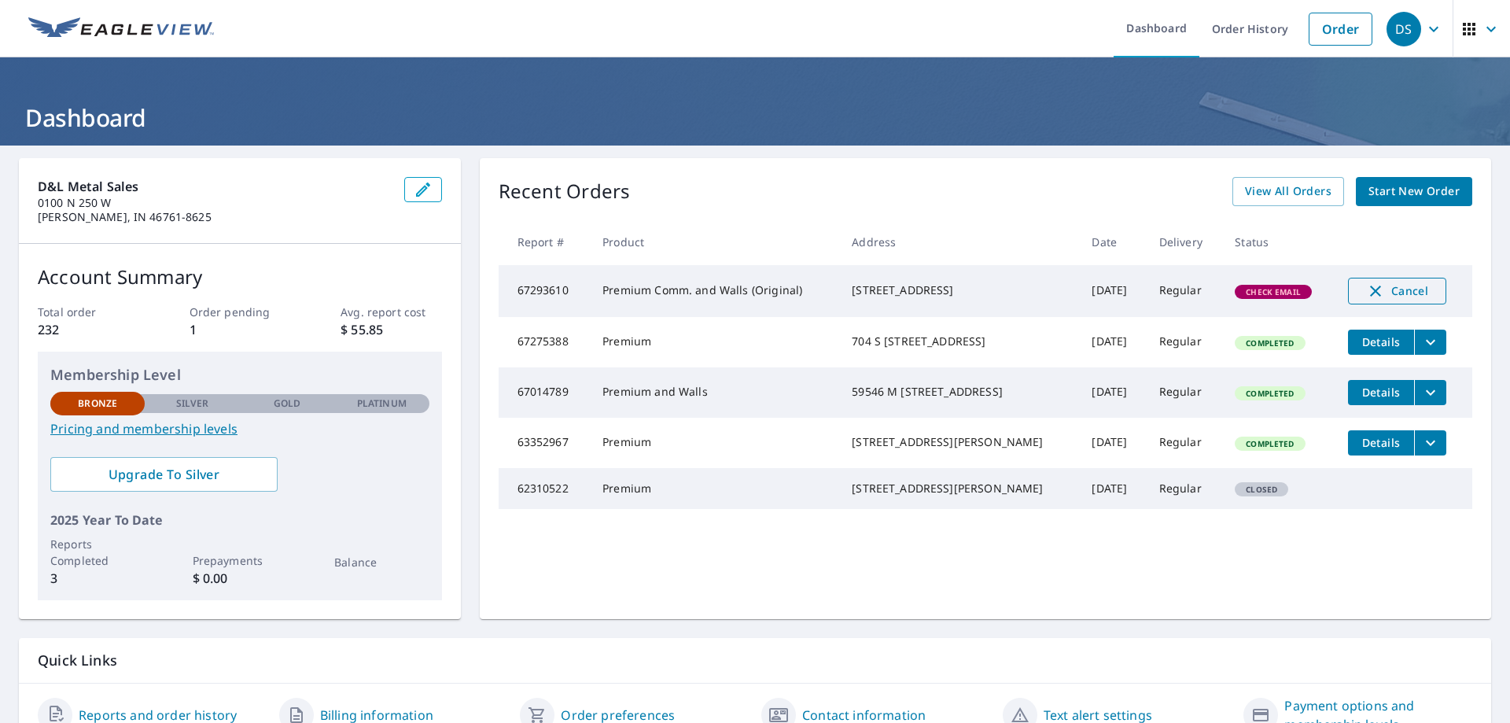 This screenshot has height=723, width=1510. Describe the element at coordinates (544, 392) in the screenshot. I see `td: 67014789` at that location.